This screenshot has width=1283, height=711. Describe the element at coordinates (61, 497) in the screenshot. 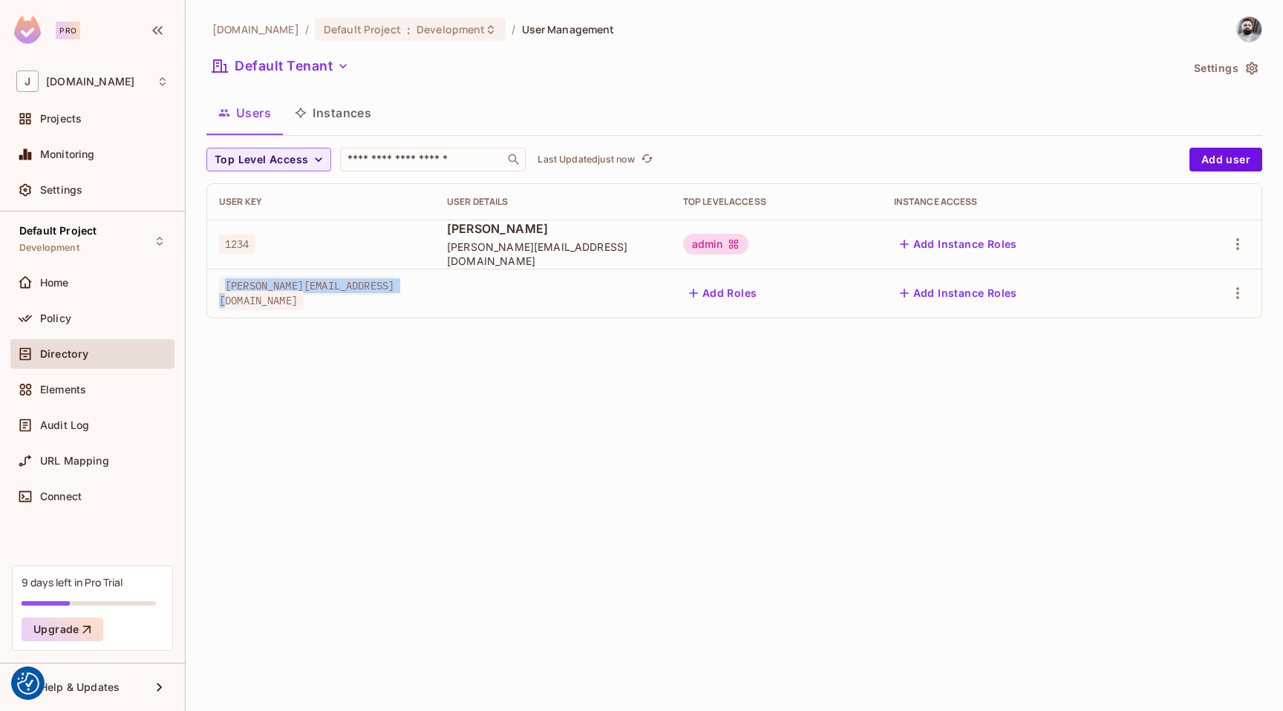

I see `span: Connect` at that location.